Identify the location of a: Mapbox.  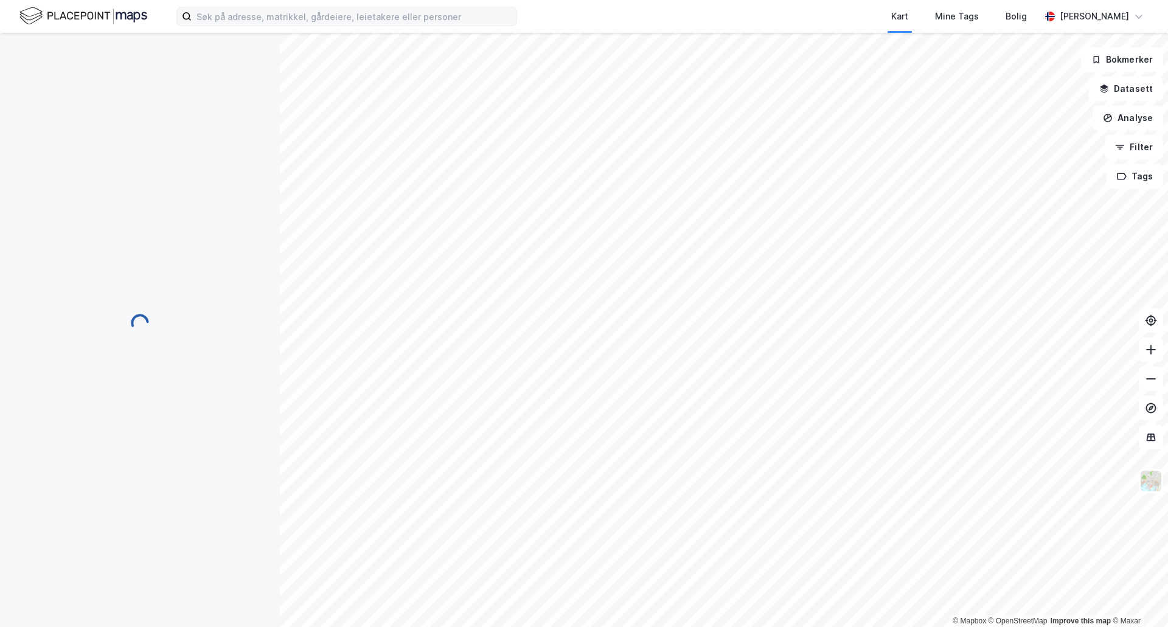
(969, 621).